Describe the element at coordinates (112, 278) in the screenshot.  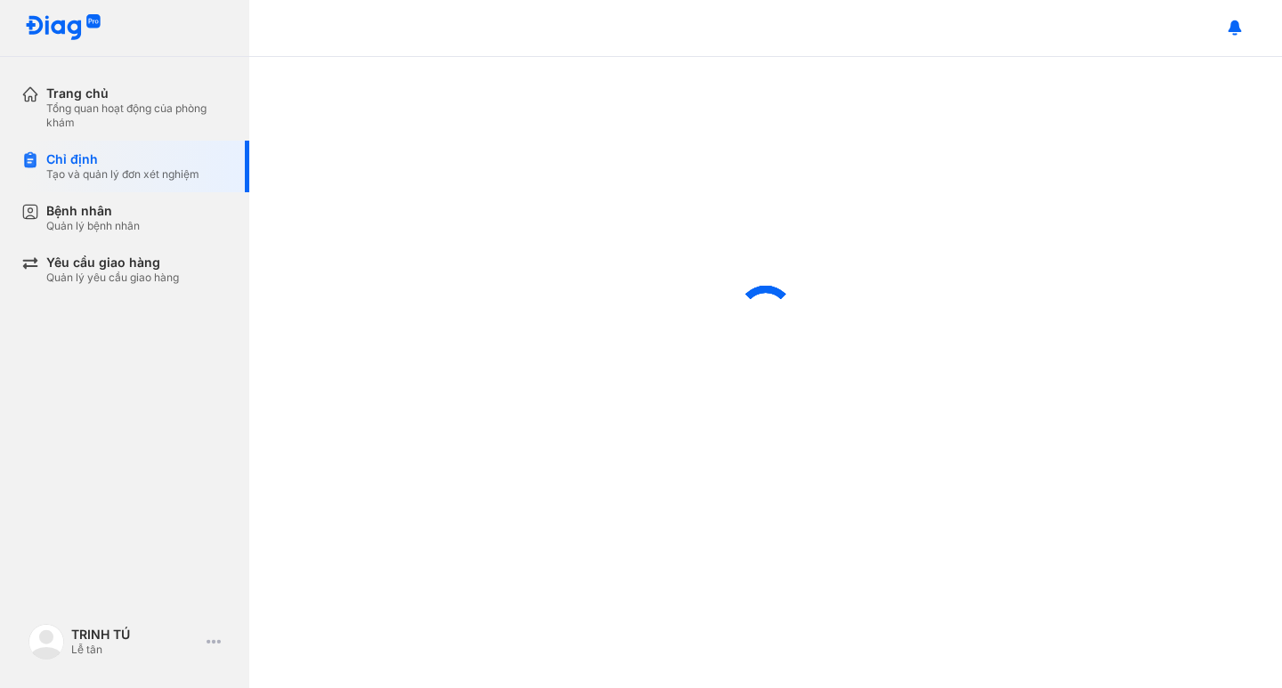
I see `div: Quản lý yêu cầu giao hàng` at that location.